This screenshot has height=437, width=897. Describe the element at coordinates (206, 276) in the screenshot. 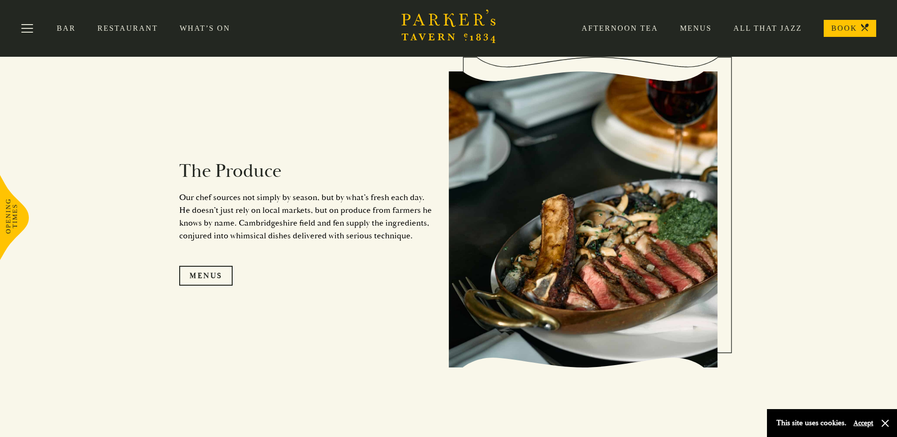

I see `a: Menus` at that location.